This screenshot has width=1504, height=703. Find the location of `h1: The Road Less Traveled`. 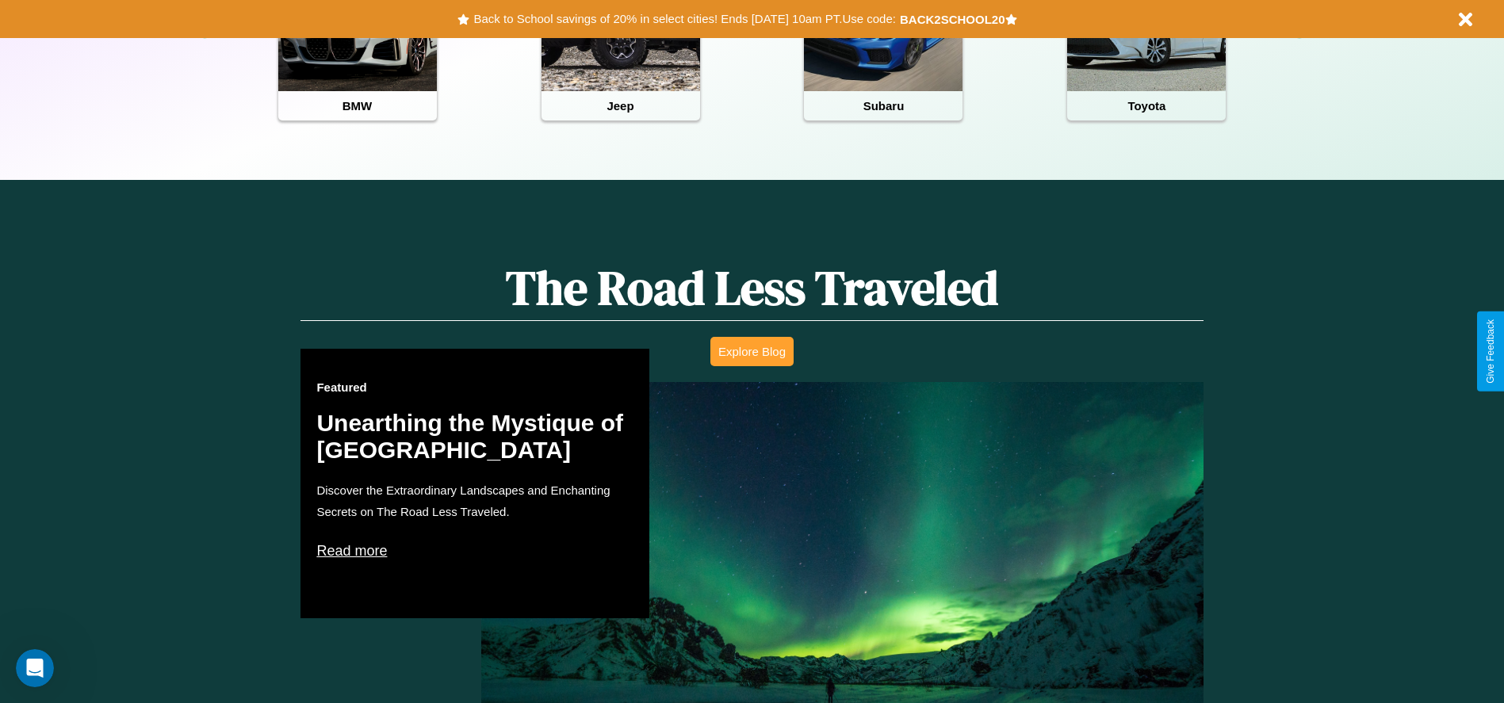

h1: The Road Less Traveled is located at coordinates (752, 288).